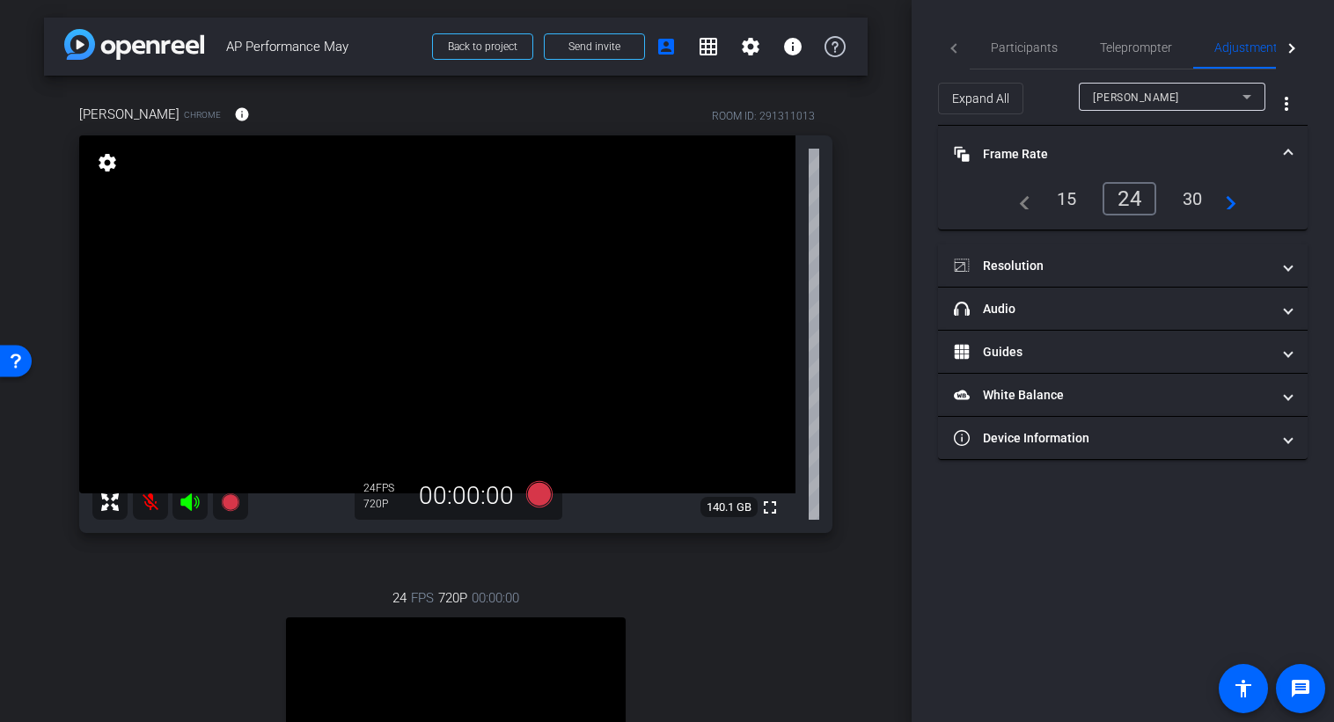 This screenshot has height=722, width=1334. I want to click on mat-panel-title: Device Information, so click(1112, 438).